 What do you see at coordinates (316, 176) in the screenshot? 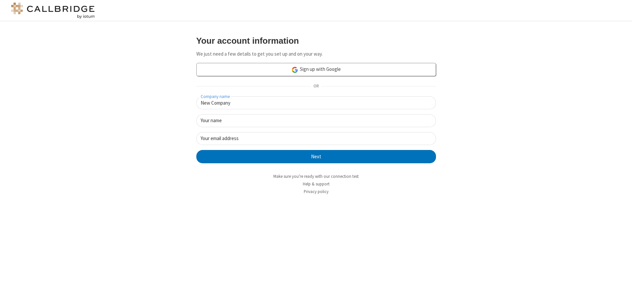
I see `a: Make sure you're ready with our connection test` at bounding box center [316, 176].